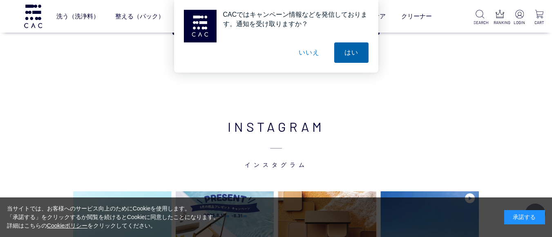 The width and height of the screenshot is (552, 237). I want to click on div: 承諾する, so click(524, 217).